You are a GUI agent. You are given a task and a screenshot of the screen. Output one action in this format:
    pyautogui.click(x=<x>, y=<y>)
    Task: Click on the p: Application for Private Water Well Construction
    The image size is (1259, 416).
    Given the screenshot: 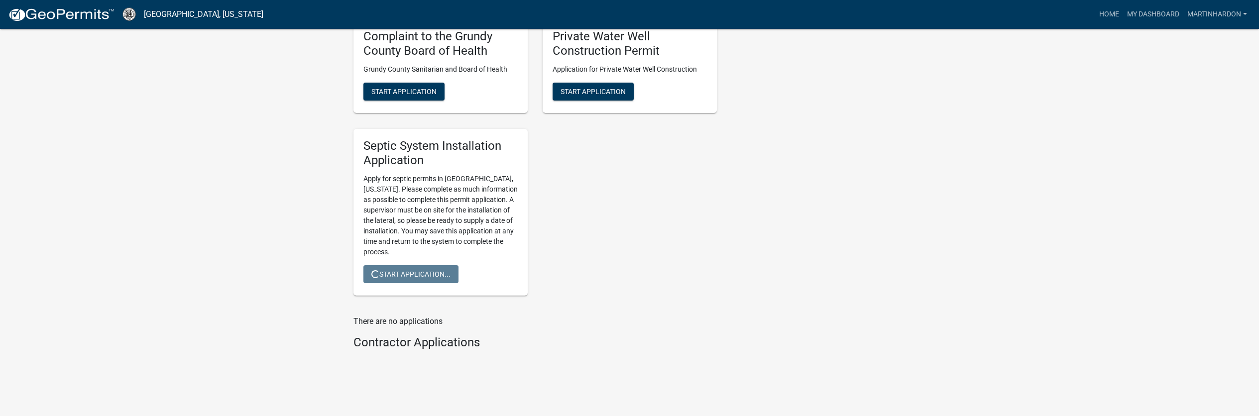 What is the action you would take?
    pyautogui.click(x=630, y=69)
    